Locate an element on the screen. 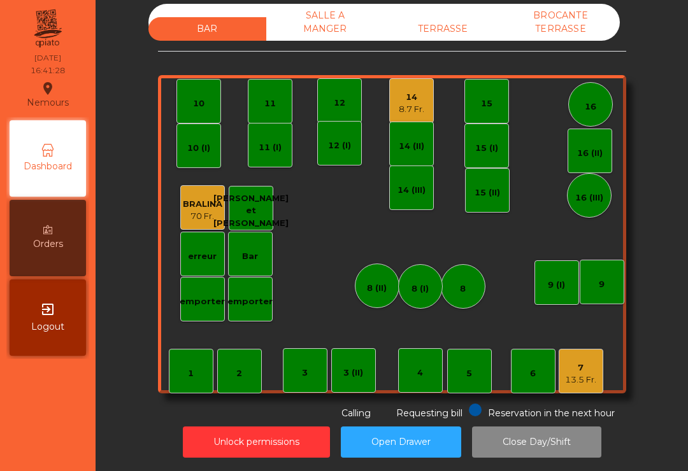  div: 10 (I) is located at coordinates (199, 148).